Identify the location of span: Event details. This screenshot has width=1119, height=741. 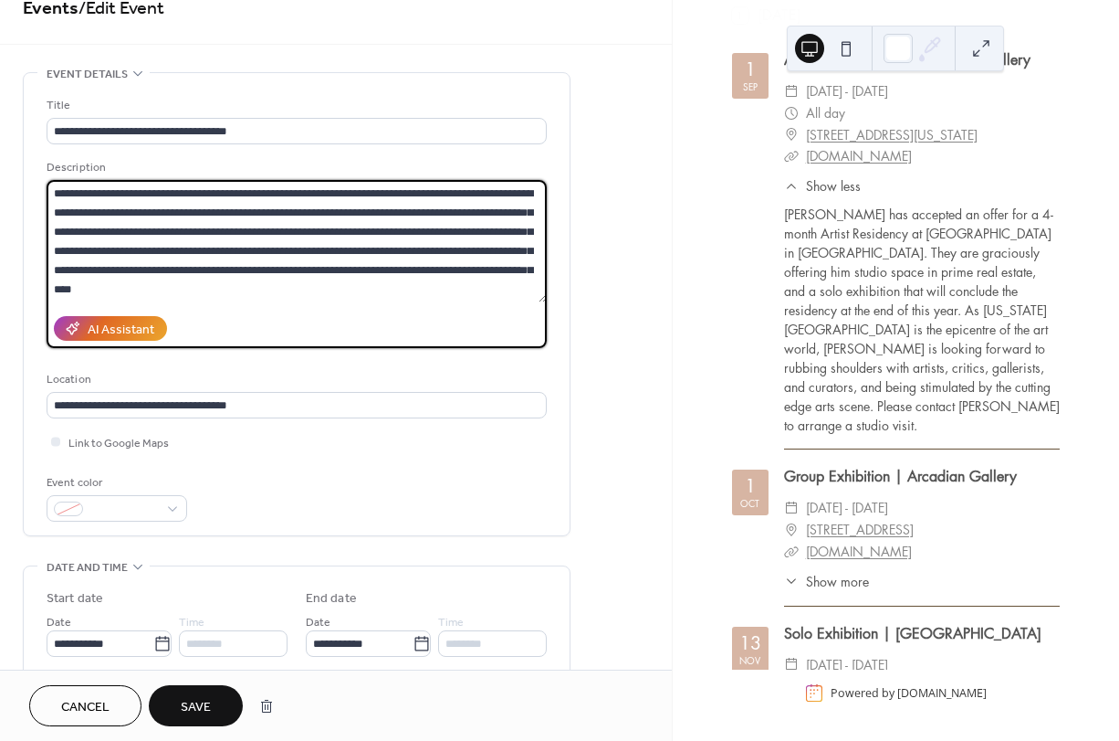
(87, 74).